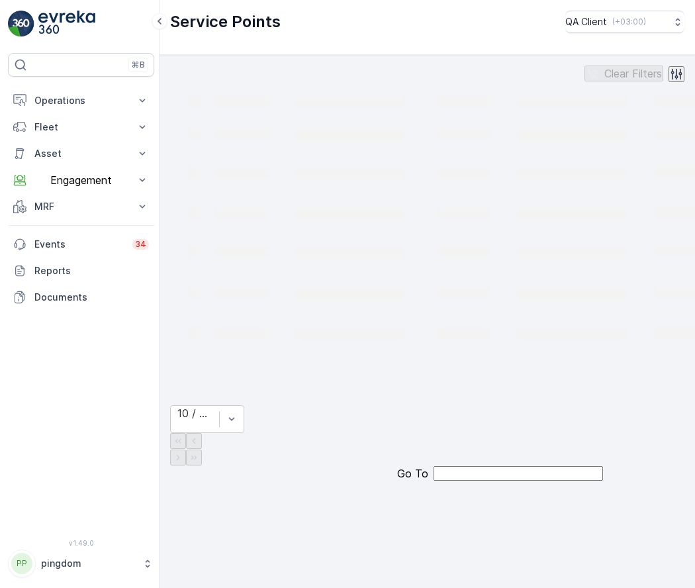  Describe the element at coordinates (413, 474) in the screenshot. I see `span: Go To` at that location.